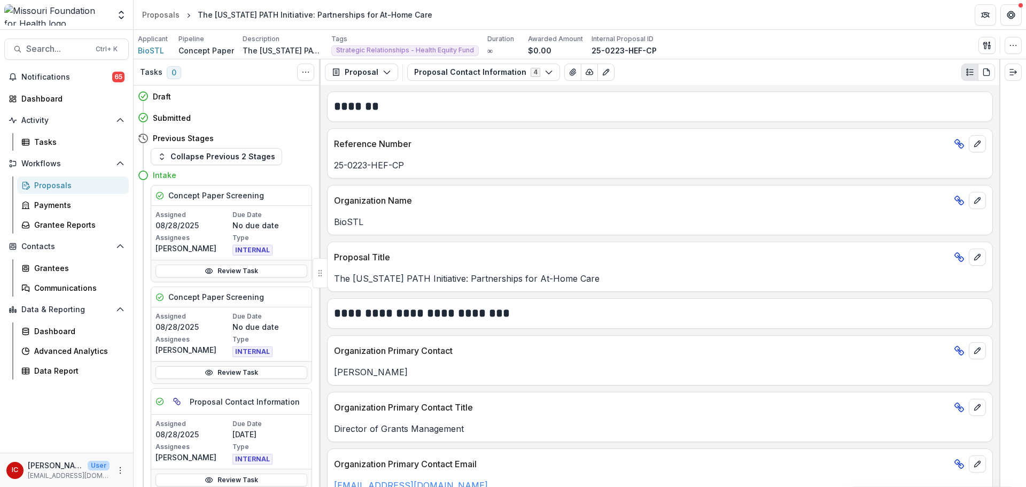  What do you see at coordinates (183, 138) in the screenshot?
I see `h4: Previous Stages` at bounding box center [183, 138].